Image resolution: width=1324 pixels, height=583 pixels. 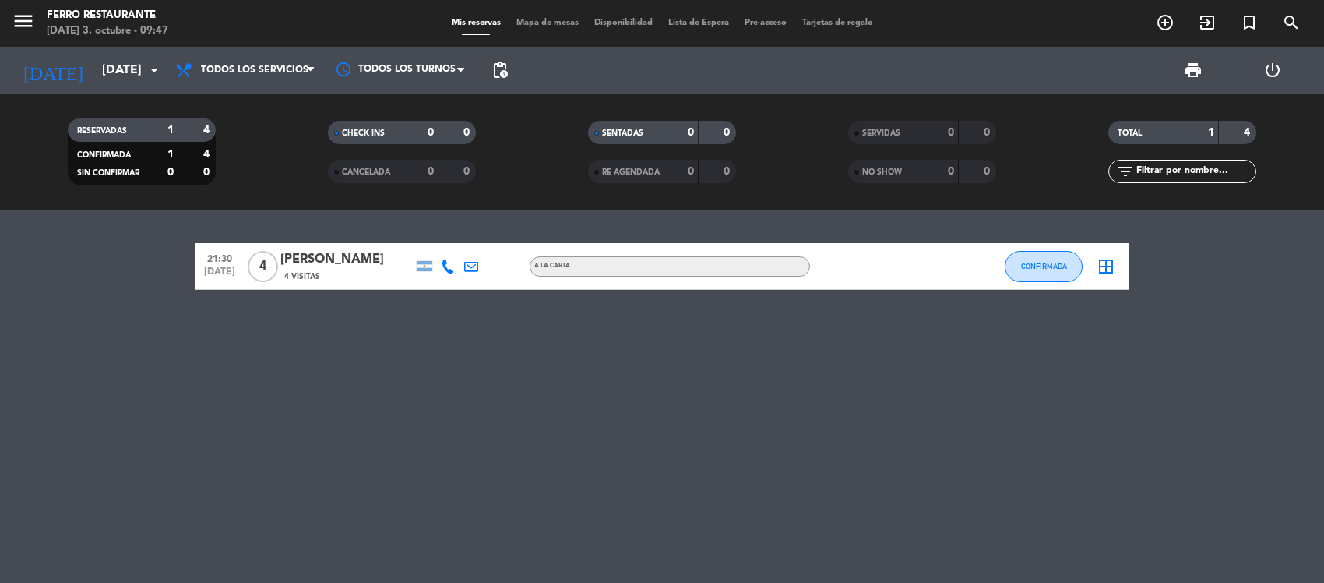 I want to click on span: Pre-acceso, so click(x=766, y=23).